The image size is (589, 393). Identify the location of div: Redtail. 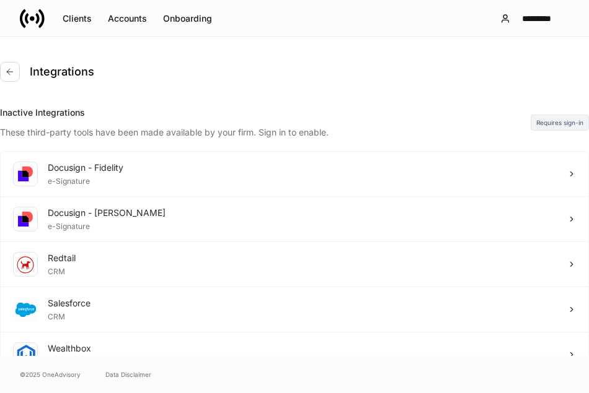
(61, 258).